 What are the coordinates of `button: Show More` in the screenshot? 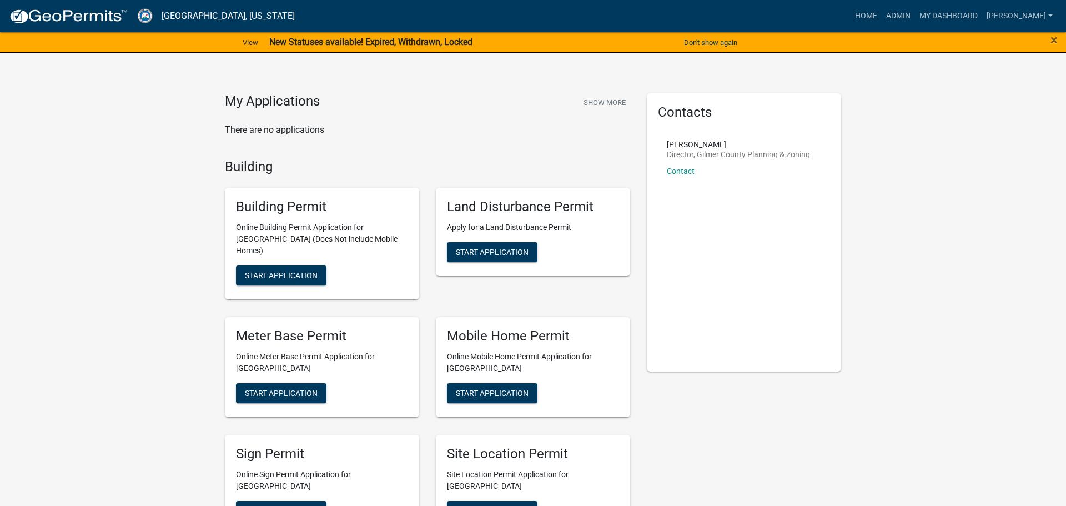 It's located at (605, 102).